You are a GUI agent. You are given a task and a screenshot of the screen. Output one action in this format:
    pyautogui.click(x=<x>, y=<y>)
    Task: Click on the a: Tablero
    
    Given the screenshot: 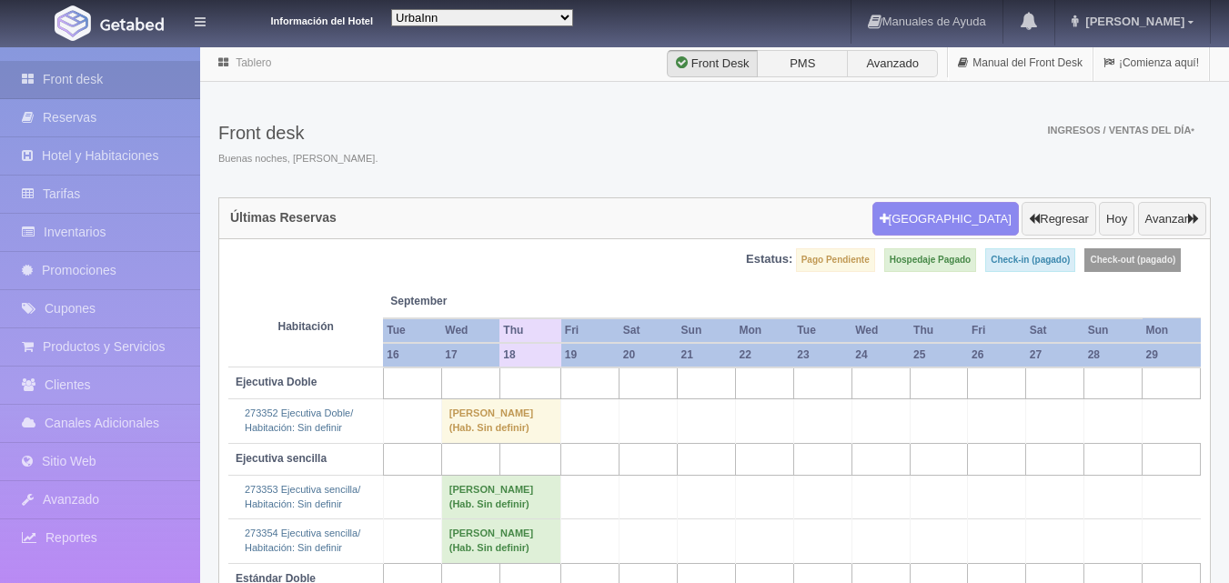 What is the action you would take?
    pyautogui.click(x=253, y=63)
    